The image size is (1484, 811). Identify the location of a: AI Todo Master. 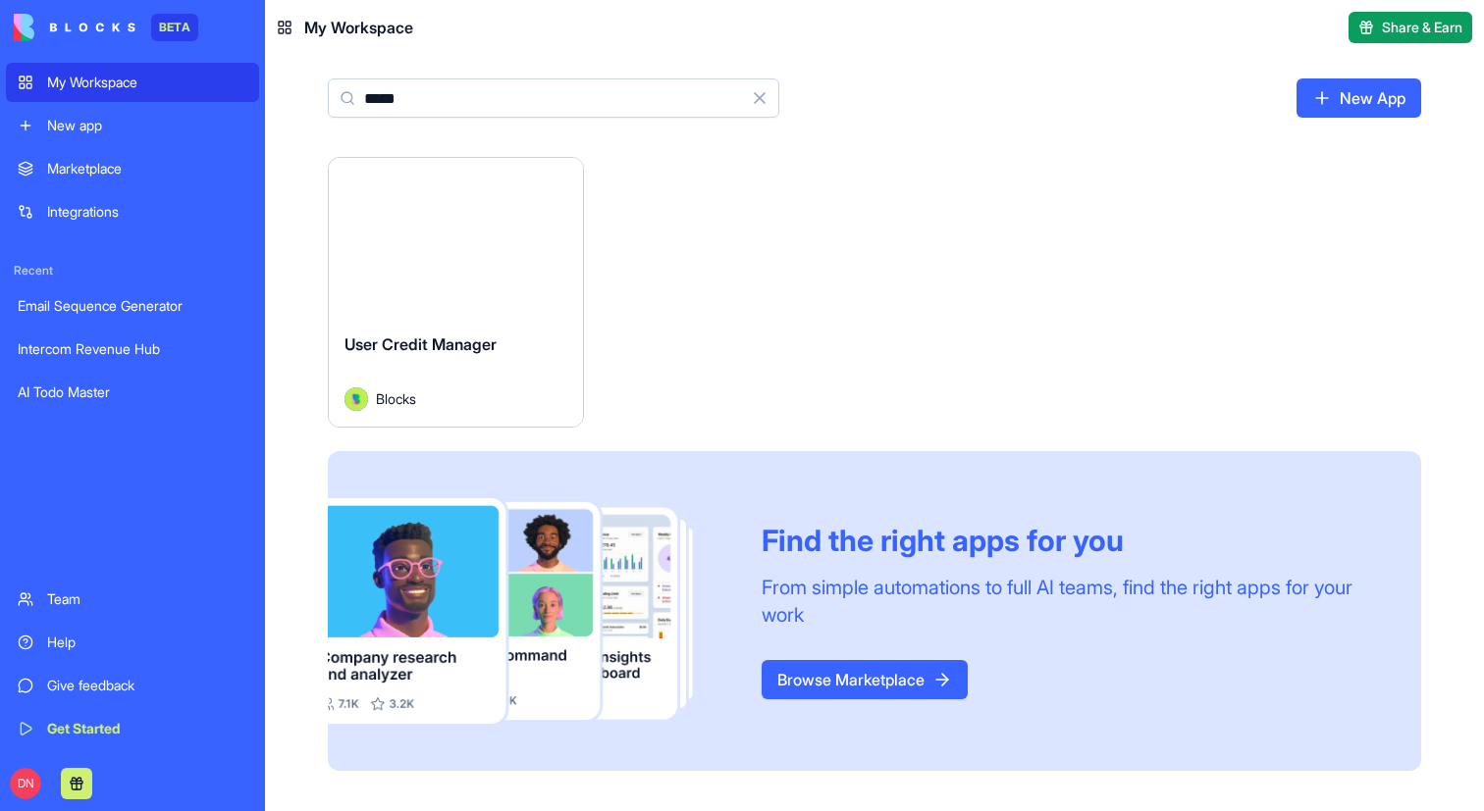
(132, 392).